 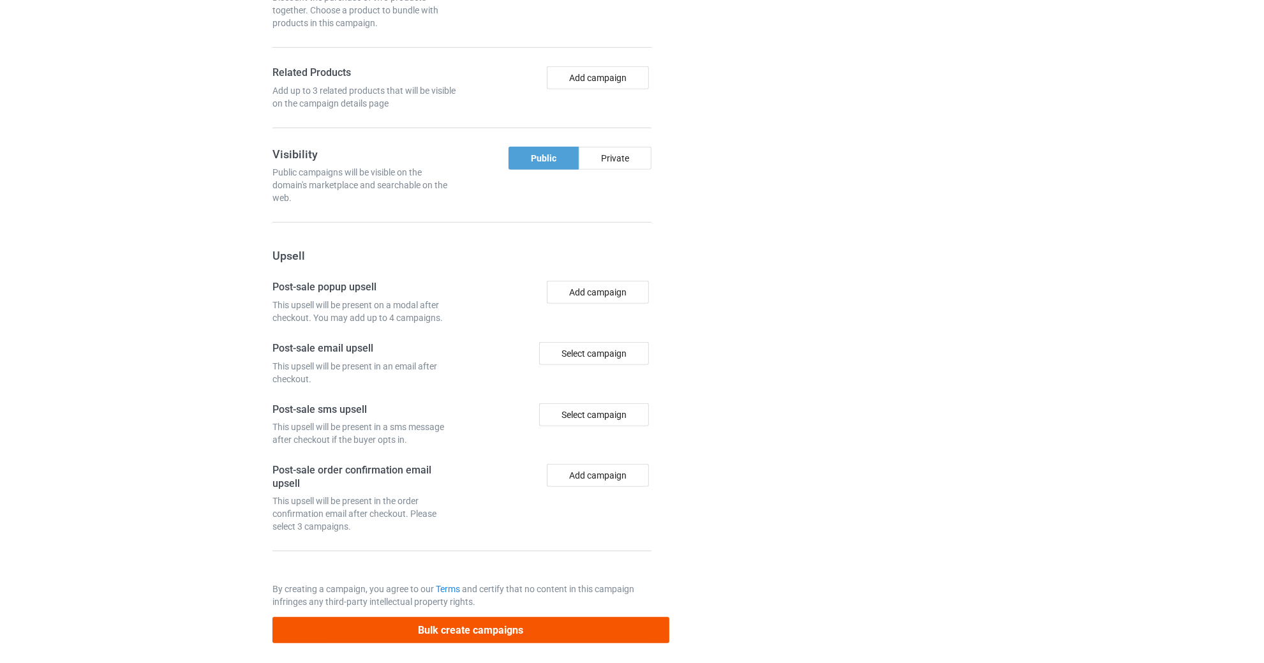 What do you see at coordinates (365, 311) in the screenshot?
I see `div: This upsell will be present on a modal after checkout. You may add up to 4 campaigns.` at bounding box center [365, 311].